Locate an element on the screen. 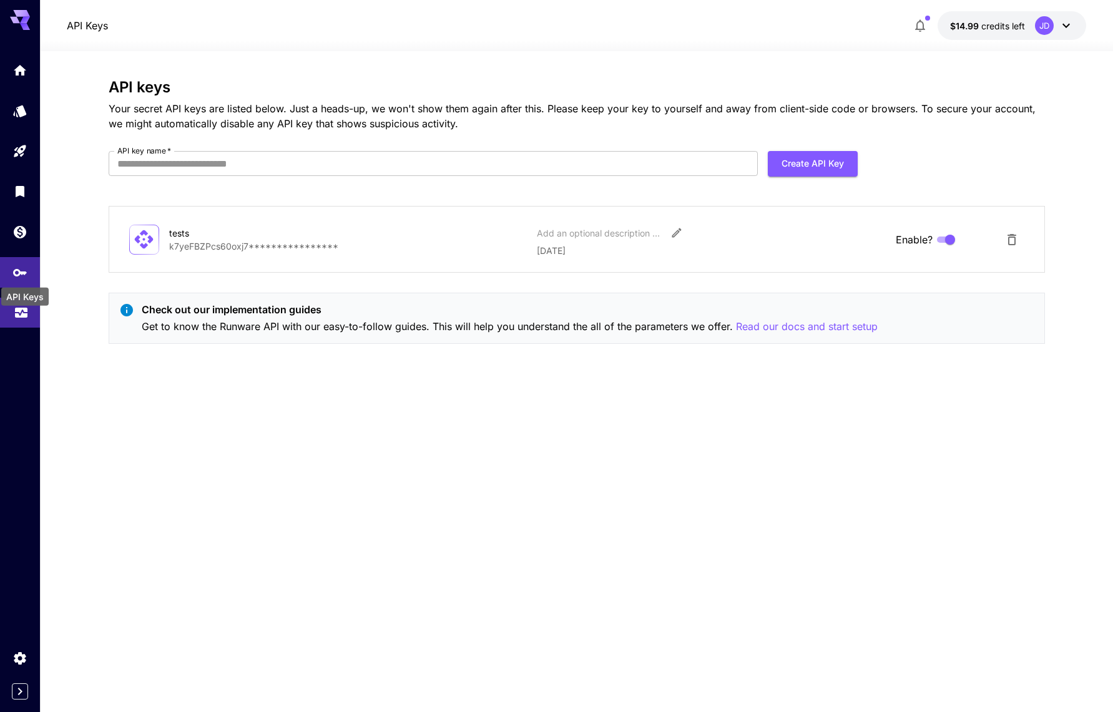 This screenshot has width=1113, height=712. div: tests is located at coordinates (232, 233).